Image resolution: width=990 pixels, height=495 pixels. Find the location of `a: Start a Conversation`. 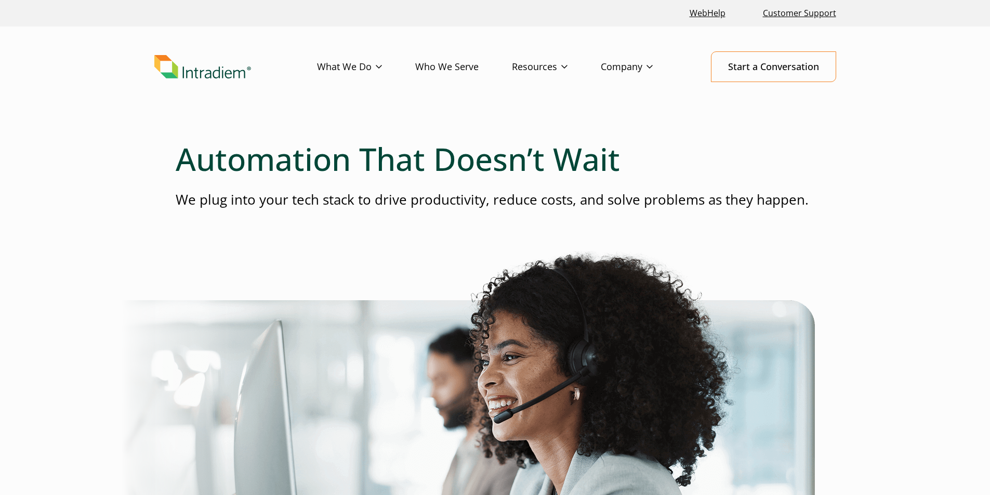

a: Start a Conversation is located at coordinates (773, 67).